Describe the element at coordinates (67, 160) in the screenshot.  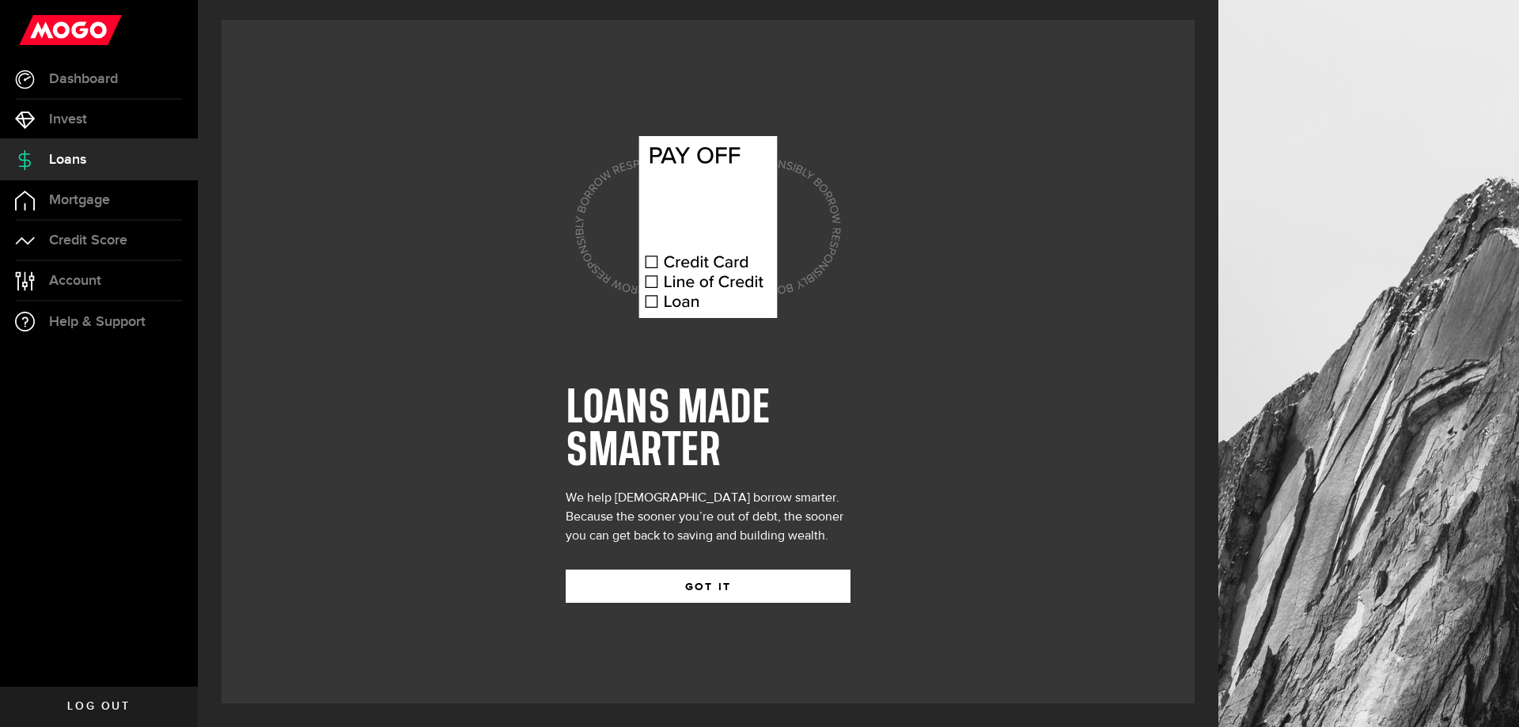
I see `span: Loans` at that location.